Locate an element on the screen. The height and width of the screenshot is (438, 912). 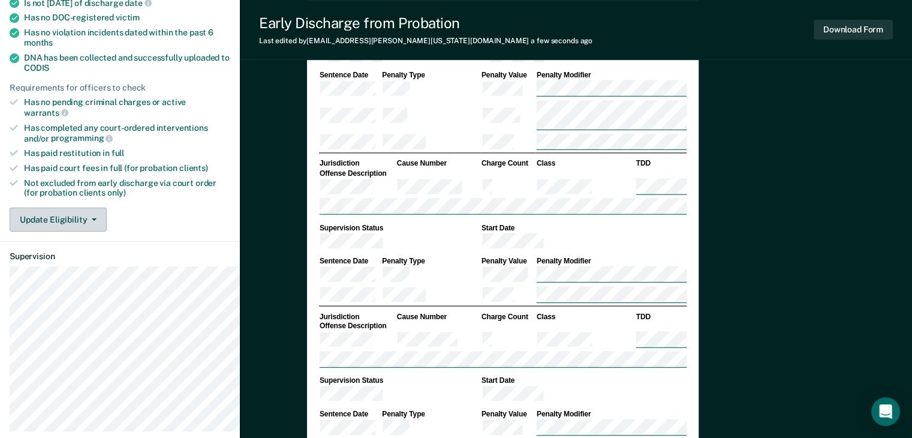
span: a few seconds ago is located at coordinates (561, 41).